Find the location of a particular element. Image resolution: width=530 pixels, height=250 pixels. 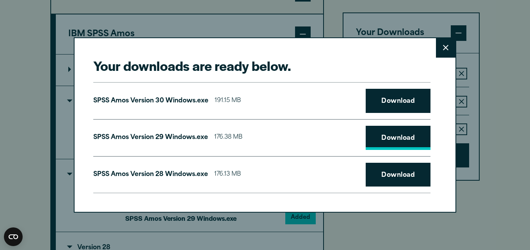

p: SPSS Amos Version 28 Windows.exe is located at coordinates (151, 175).